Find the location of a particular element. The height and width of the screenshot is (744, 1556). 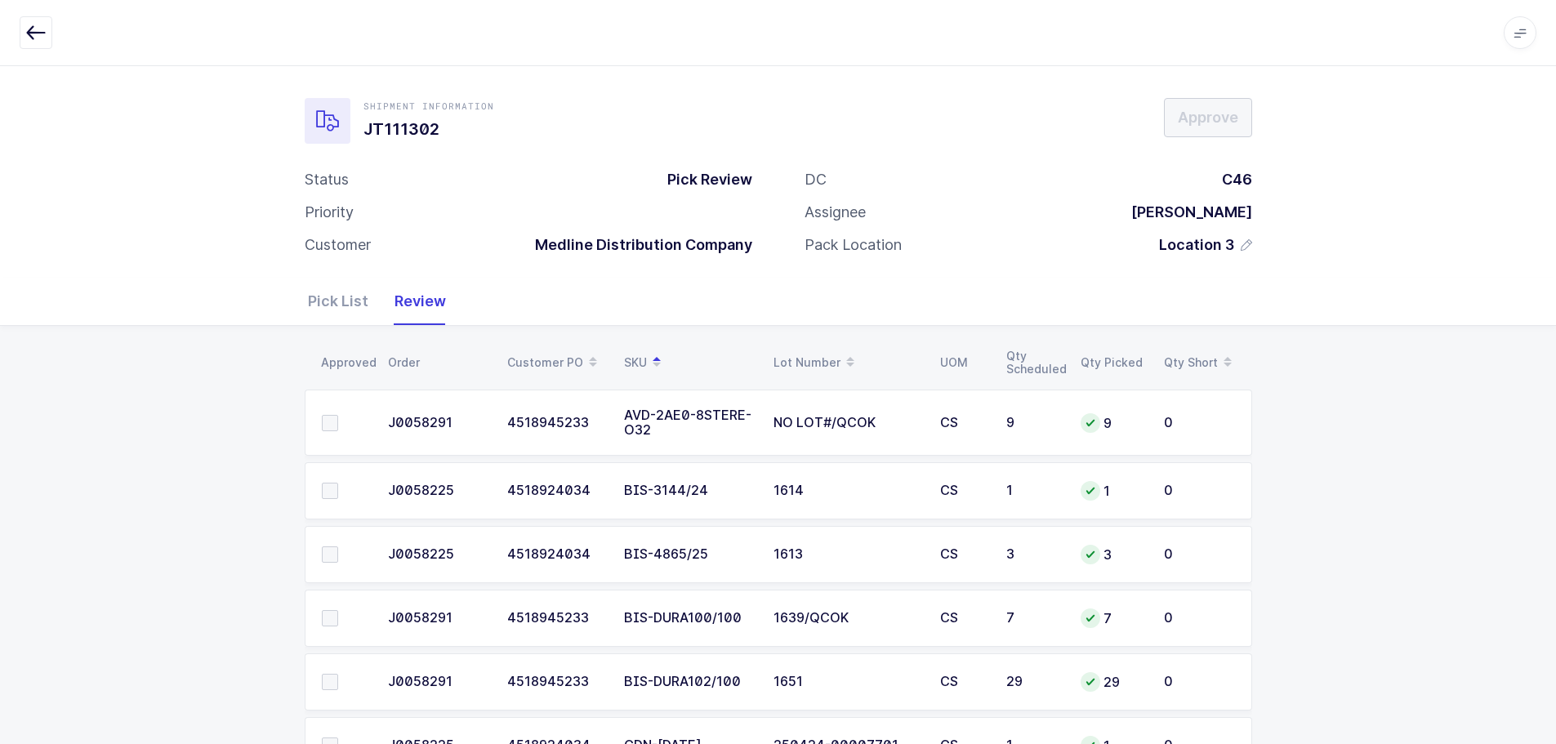

div: BIS-4865/25 is located at coordinates (689, 555).